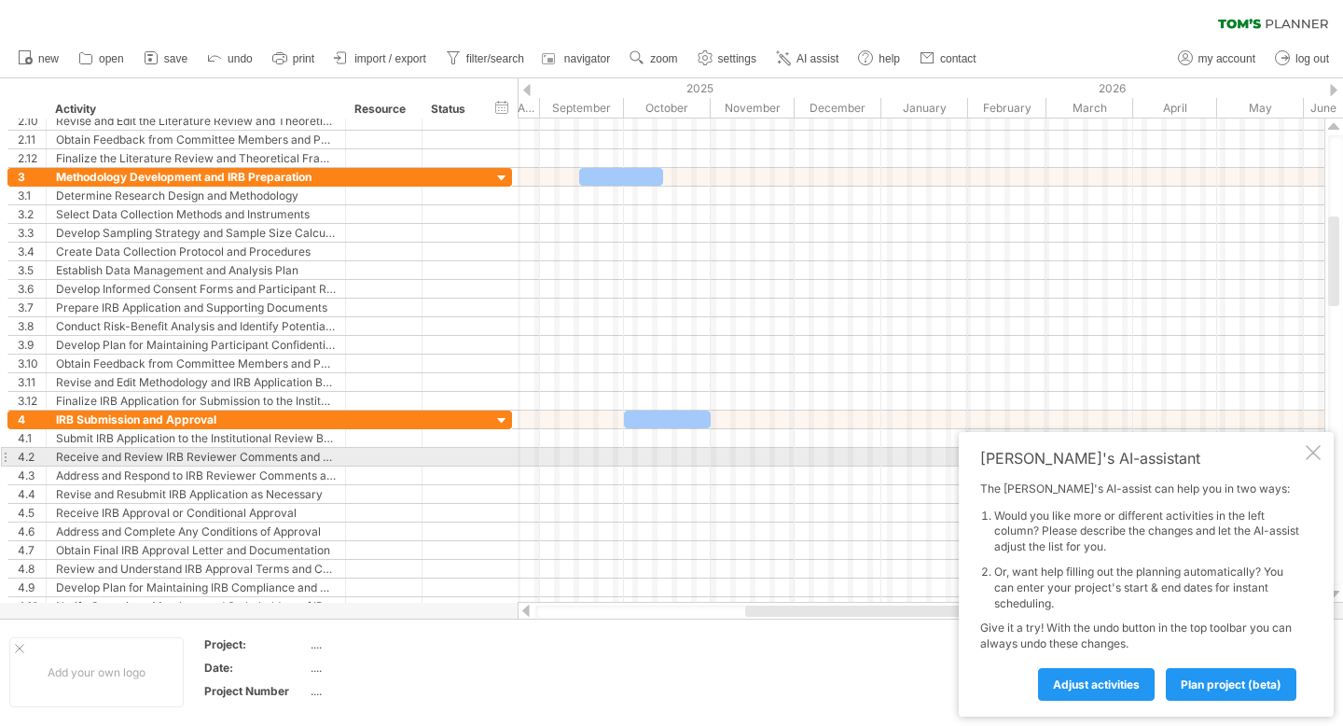  I want to click on a: settings, so click(728, 59).